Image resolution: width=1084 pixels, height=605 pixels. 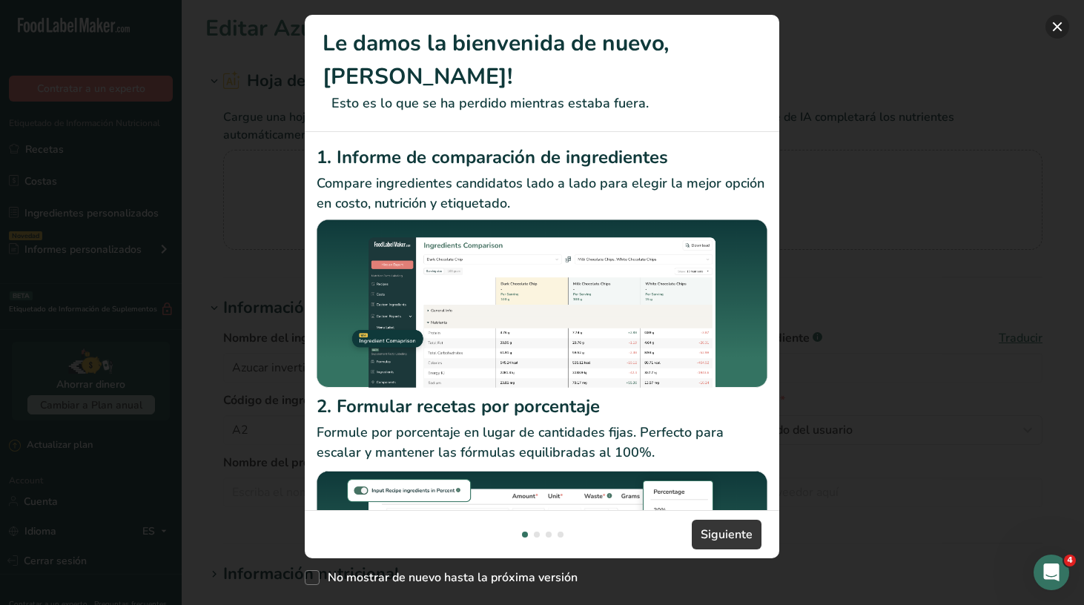 I want to click on span: 4, so click(x=1070, y=561).